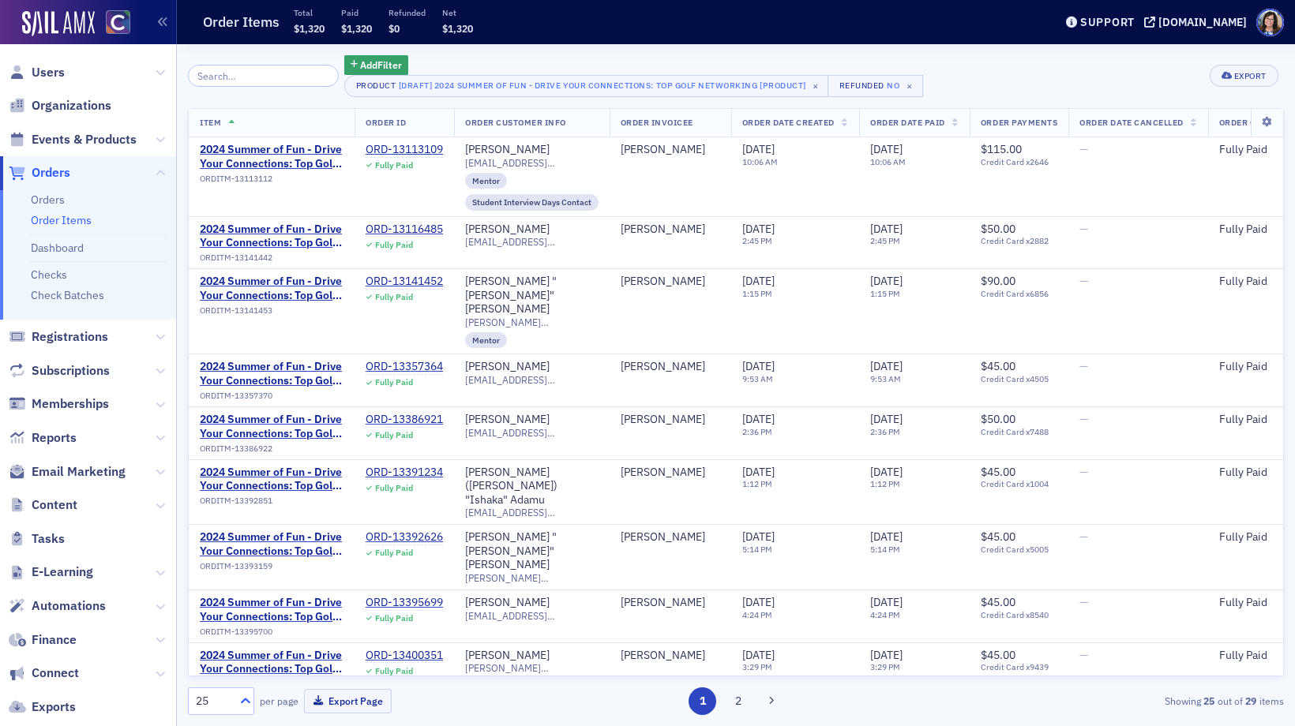 The image size is (1295, 726). What do you see at coordinates (670, 230) in the screenshot?
I see `span: Tracy Card` at bounding box center [670, 230].